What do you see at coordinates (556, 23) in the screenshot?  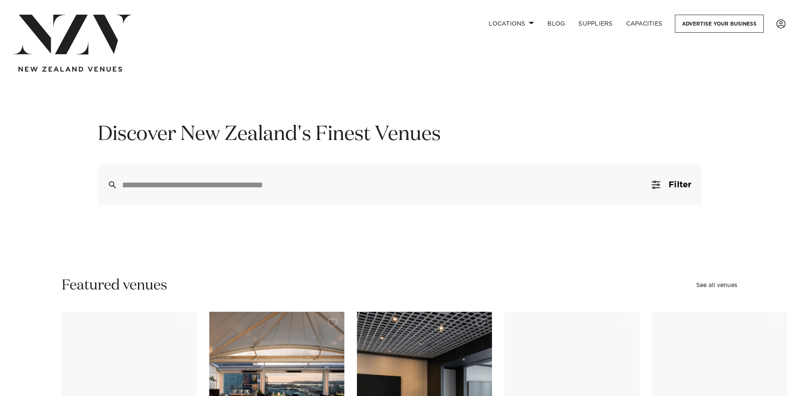 I see `a: BLOG` at bounding box center [556, 23].